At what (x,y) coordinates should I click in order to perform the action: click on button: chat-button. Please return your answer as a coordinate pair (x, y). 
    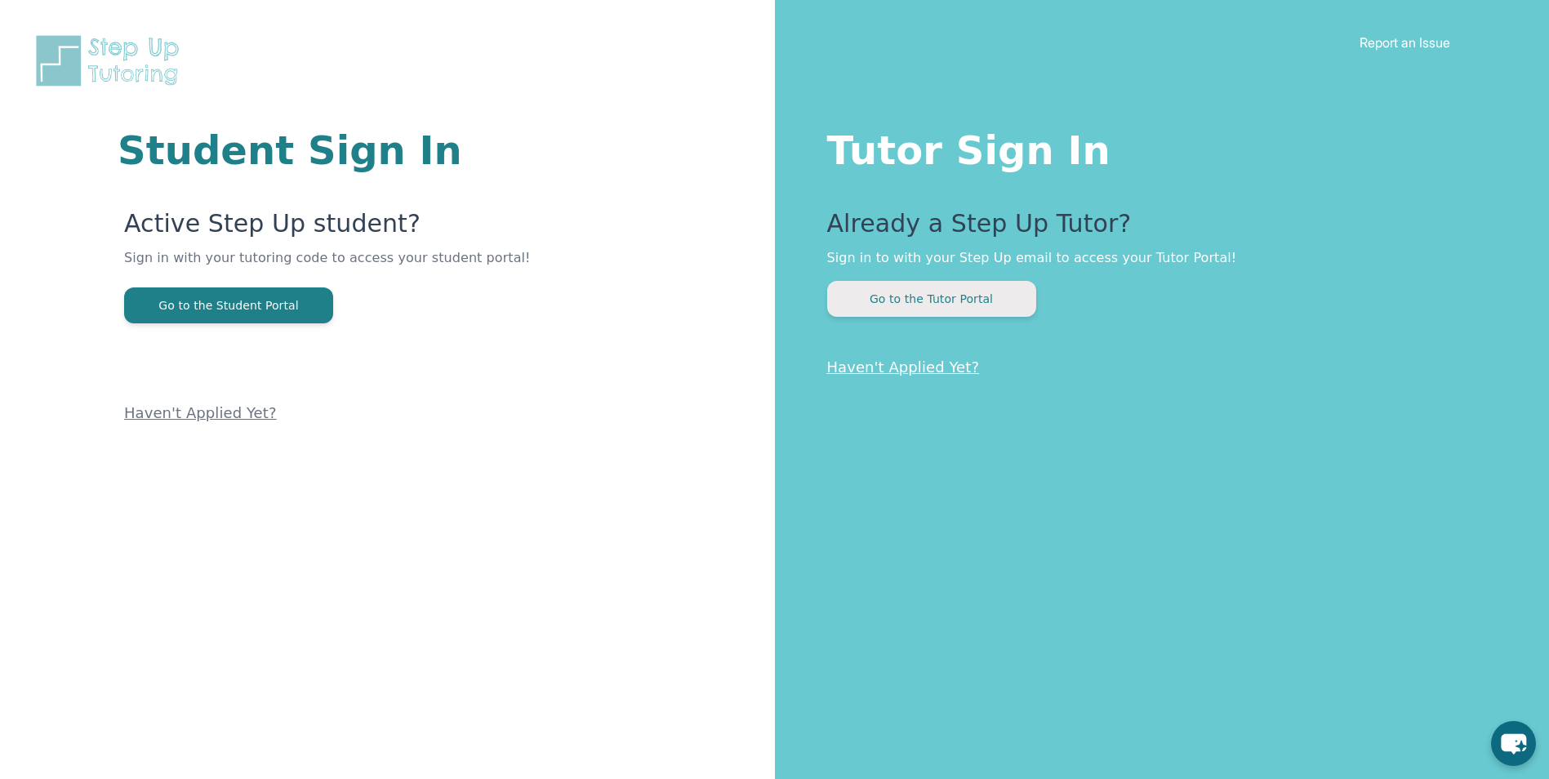
    Looking at the image, I should click on (1513, 743).